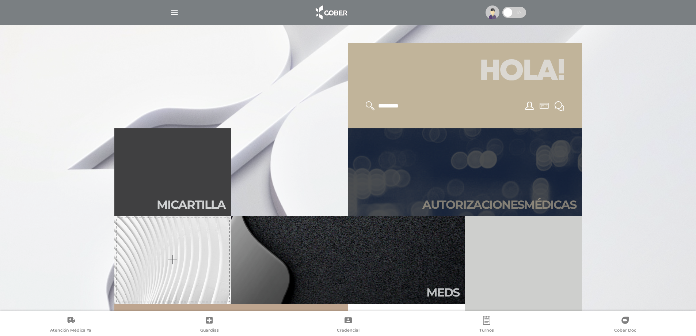 The image size is (696, 336). Describe the element at coordinates (487, 331) in the screenshot. I see `span: Turnos` at that location.